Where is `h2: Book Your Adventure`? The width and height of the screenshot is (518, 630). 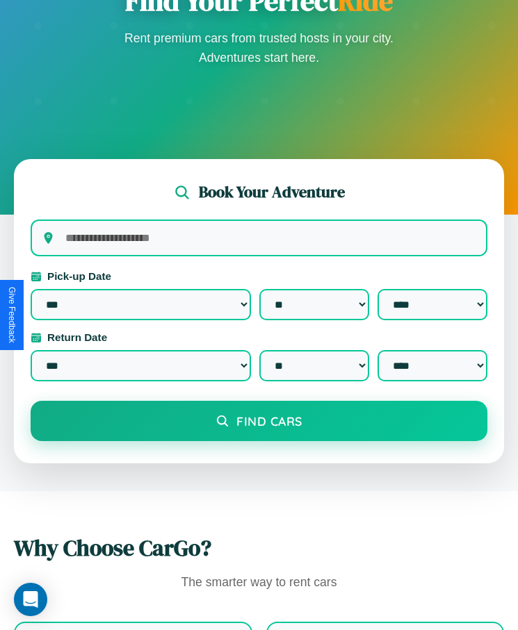 h2: Book Your Adventure is located at coordinates (272, 192).